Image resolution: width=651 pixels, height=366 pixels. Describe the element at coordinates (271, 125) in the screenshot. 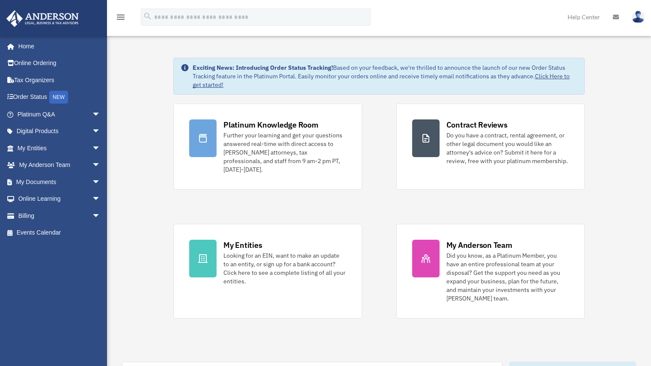

I see `div: Platinum Knowledge Room` at that location.